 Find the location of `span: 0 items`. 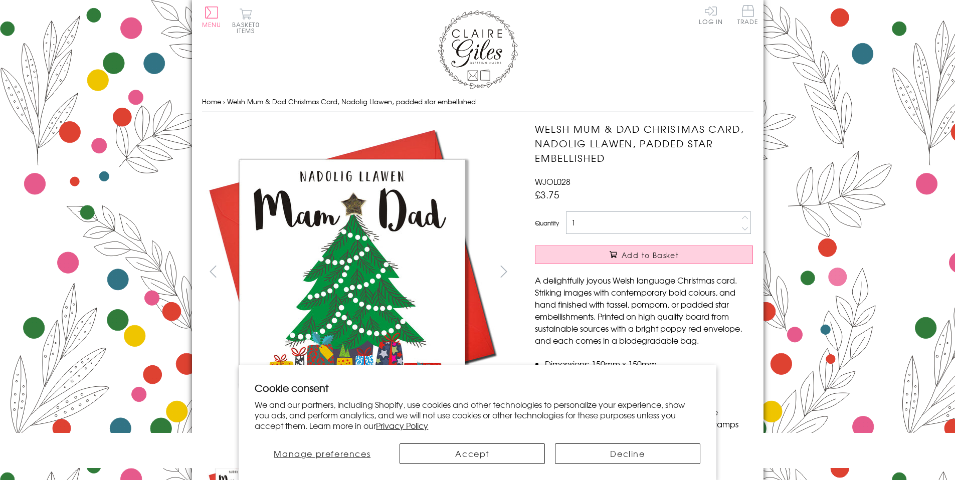

span: 0 items is located at coordinates (248, 28).